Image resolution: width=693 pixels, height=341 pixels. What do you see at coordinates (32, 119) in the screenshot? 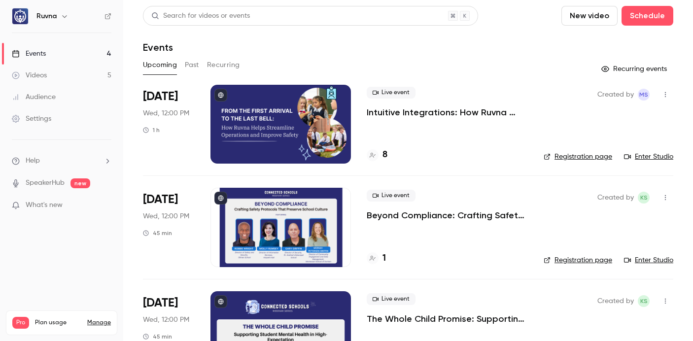
I see `div: Settings` at bounding box center [32, 119].